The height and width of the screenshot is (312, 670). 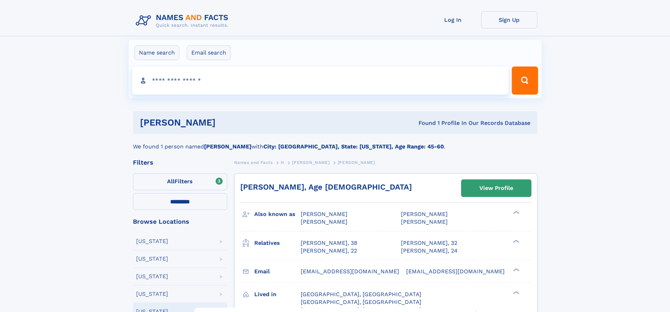 What do you see at coordinates (278, 272) in the screenshot?
I see `h3: Email` at bounding box center [278, 272].